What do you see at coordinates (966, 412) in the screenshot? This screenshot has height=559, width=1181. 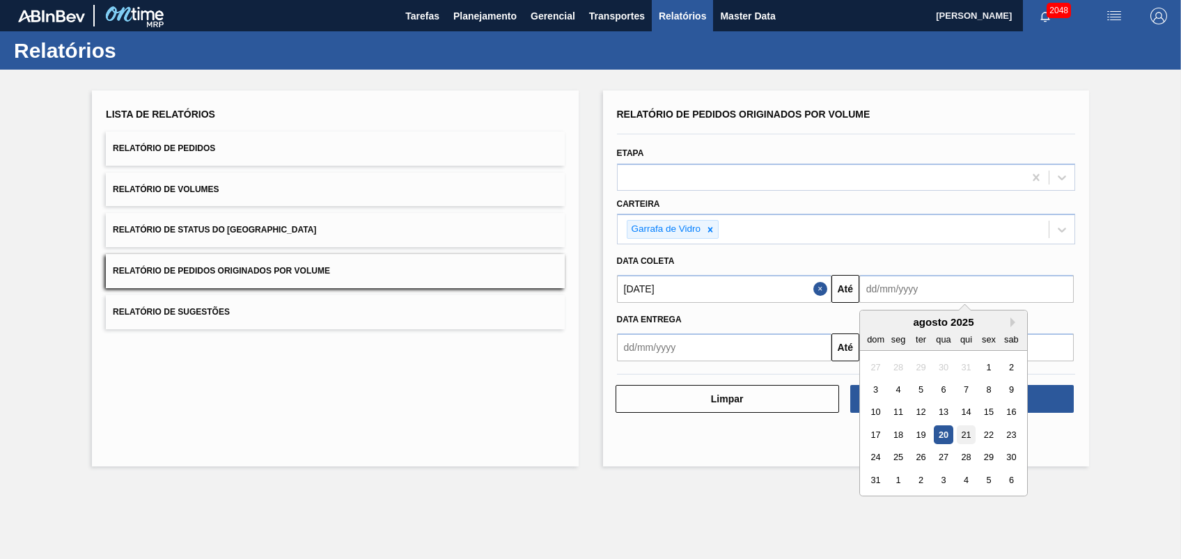 I see `div: Choose quinta-feira, 14 de agosto de 2025` at bounding box center [966, 412].